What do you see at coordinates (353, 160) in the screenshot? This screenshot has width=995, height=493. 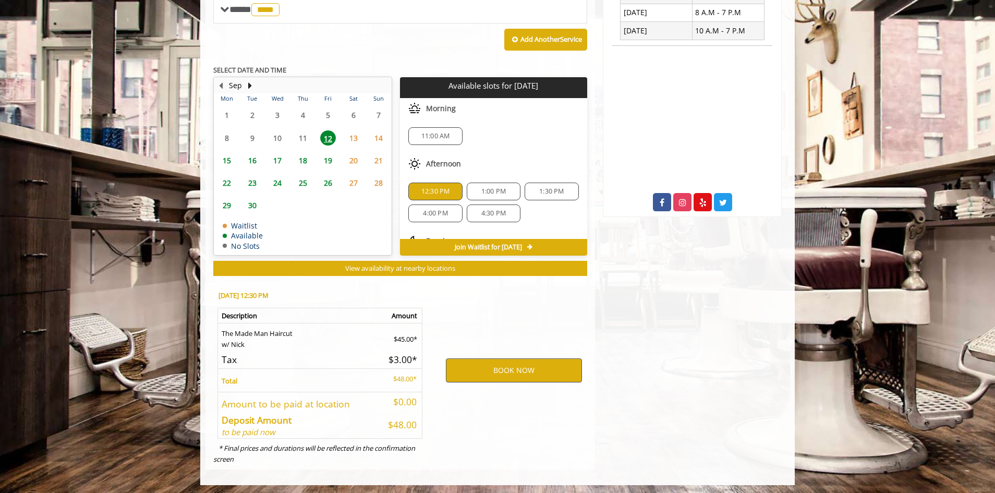 I see `td: Select day20` at bounding box center [353, 160].